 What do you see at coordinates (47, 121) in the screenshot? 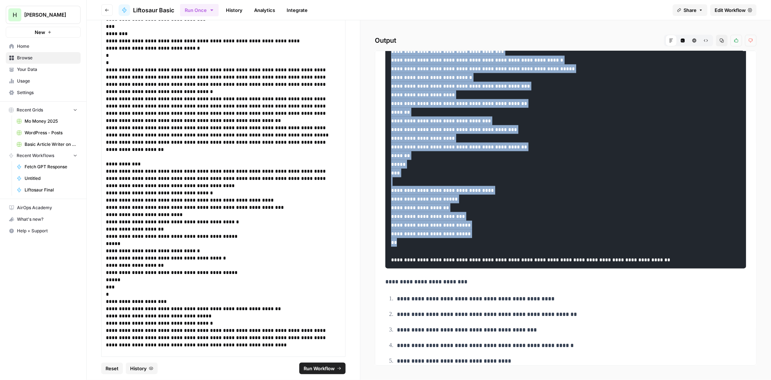
I see `a: Mo Money 2025` at bounding box center [47, 121].